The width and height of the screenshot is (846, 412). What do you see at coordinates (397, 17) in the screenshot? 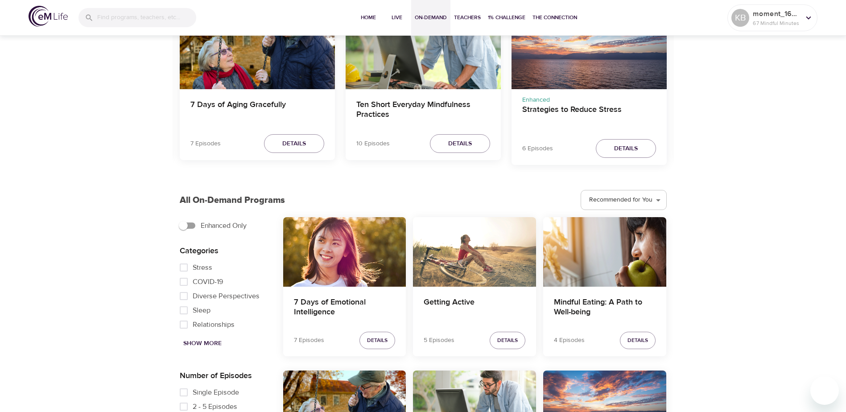
I see `span: Live` at bounding box center [397, 17].